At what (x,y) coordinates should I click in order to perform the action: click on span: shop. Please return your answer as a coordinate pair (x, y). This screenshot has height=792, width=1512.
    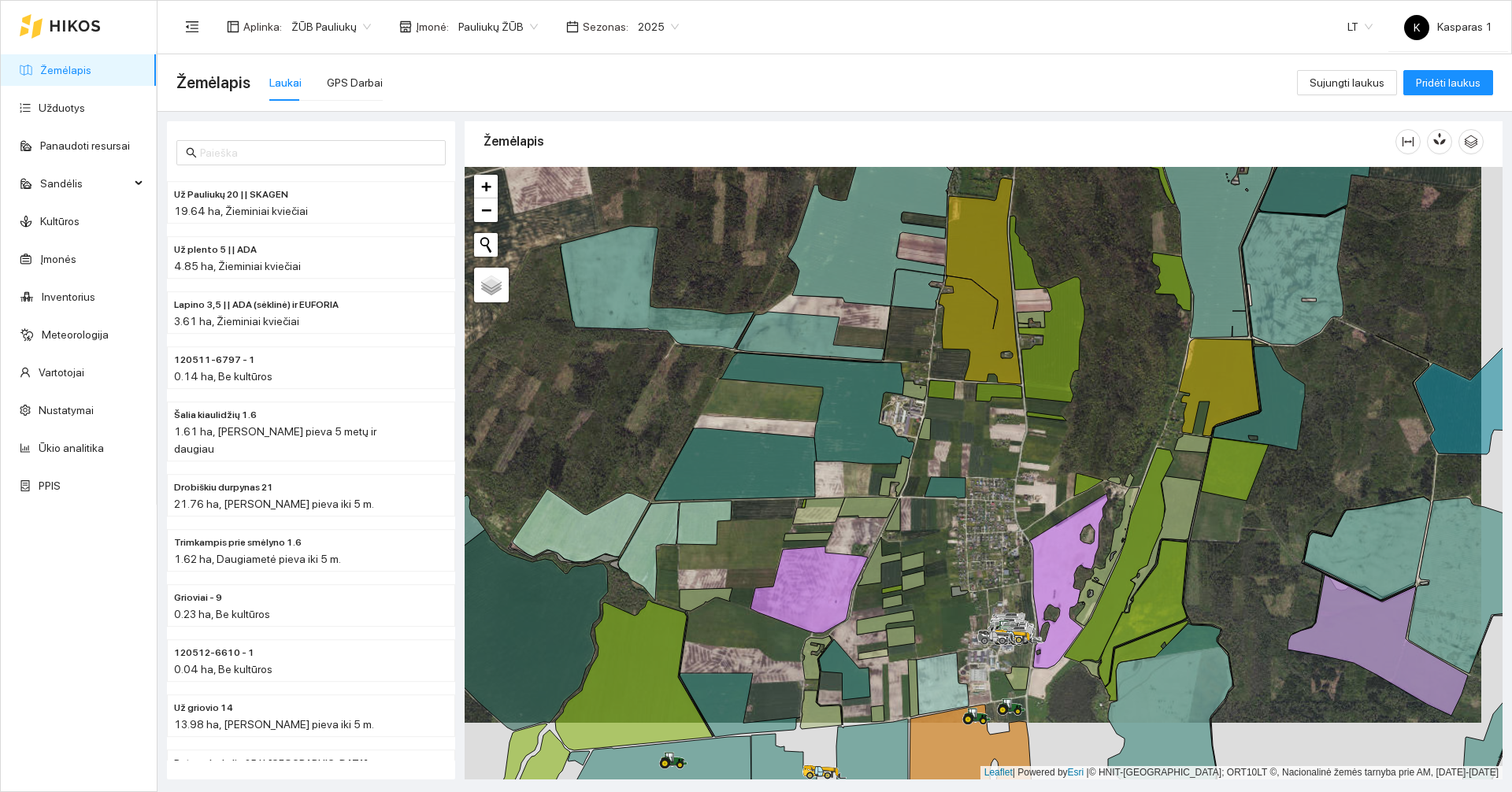
    Looking at the image, I should click on (405, 27).